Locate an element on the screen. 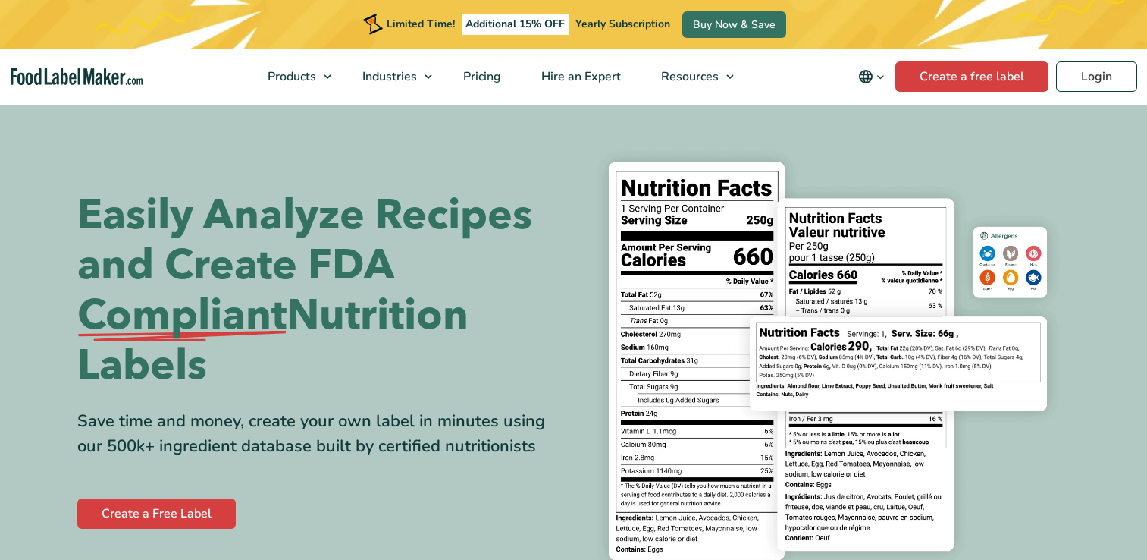 The image size is (1147, 560). span: Industries is located at coordinates (388, 77).